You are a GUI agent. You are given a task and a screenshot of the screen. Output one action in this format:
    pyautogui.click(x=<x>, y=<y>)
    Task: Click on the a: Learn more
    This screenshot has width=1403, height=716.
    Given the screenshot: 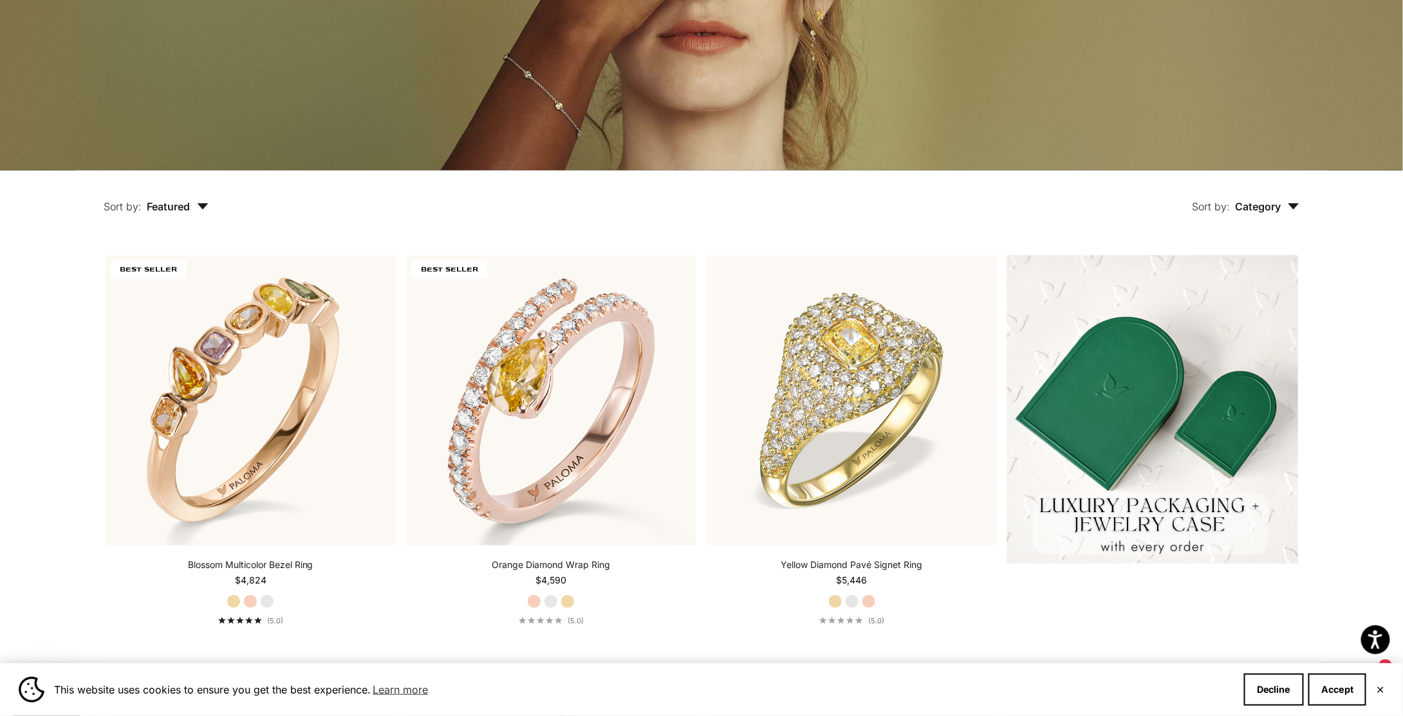 What is the action you would take?
    pyautogui.click(x=400, y=690)
    